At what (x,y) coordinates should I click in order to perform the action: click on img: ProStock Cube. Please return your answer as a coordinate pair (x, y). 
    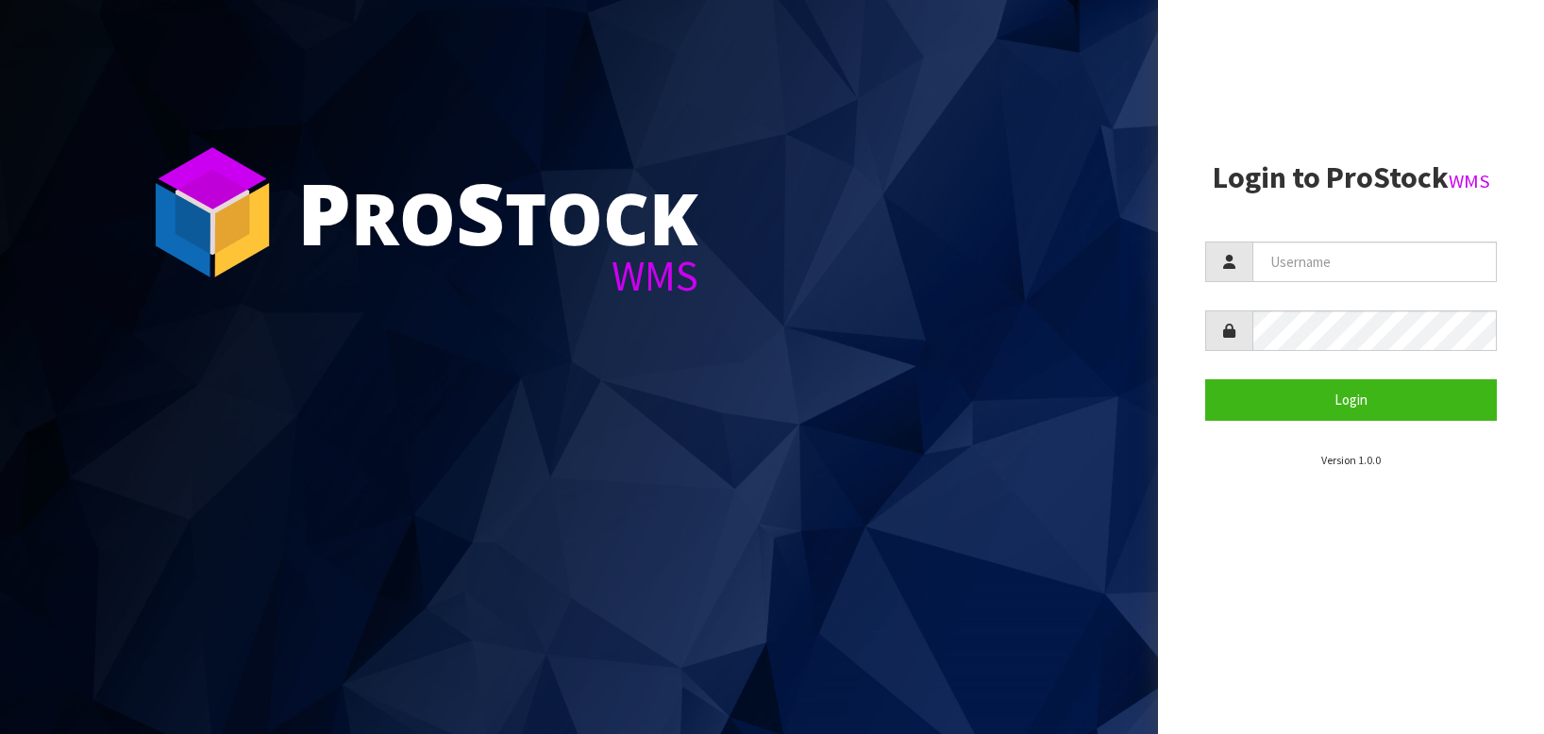
    Looking at the image, I should click on (212, 212).